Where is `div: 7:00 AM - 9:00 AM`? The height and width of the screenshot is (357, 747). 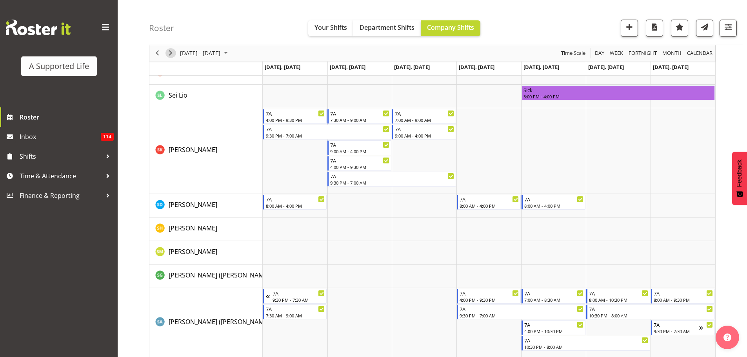
div: 7:00 AM - 9:00 AM is located at coordinates (424, 120).